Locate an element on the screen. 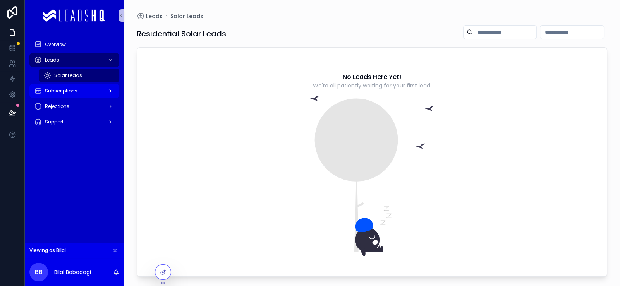 This screenshot has width=620, height=286. p: Bilal Babadagi is located at coordinates (72, 272).